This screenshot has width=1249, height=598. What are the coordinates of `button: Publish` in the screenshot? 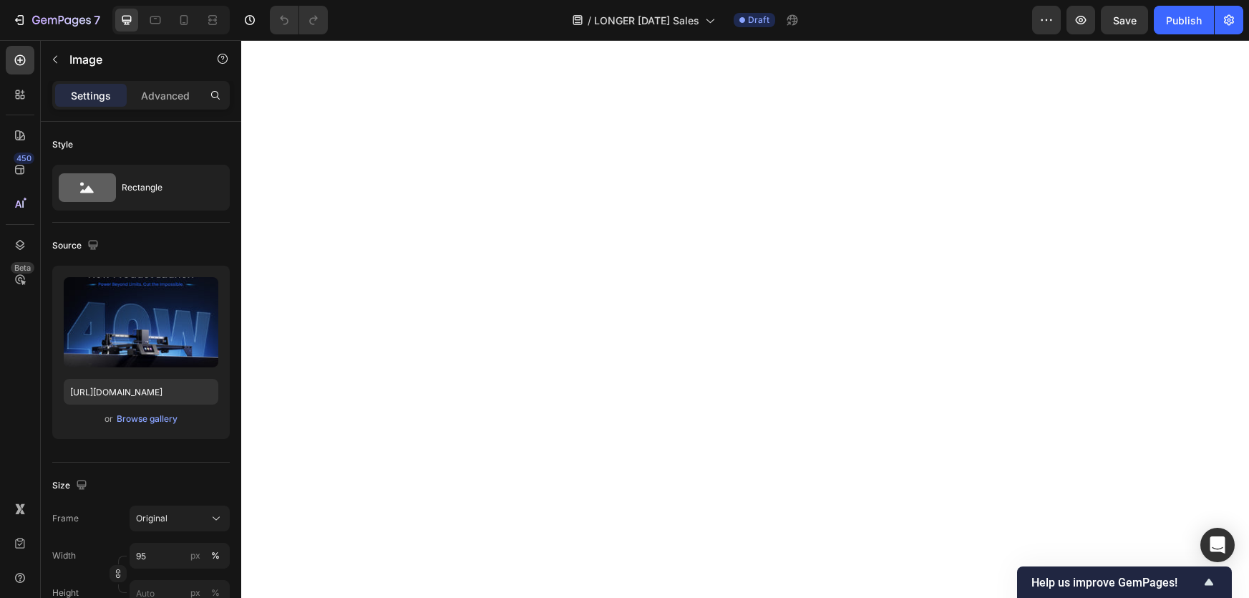 It's located at (1184, 20).